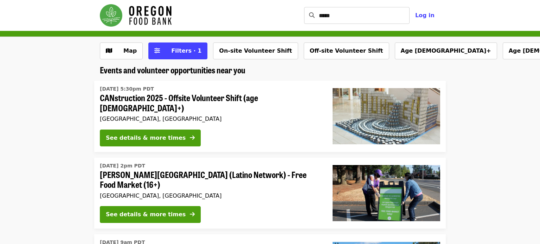 This screenshot has height=244, width=540. Describe the element at coordinates (424, 15) in the screenshot. I see `span: Log in` at that location.